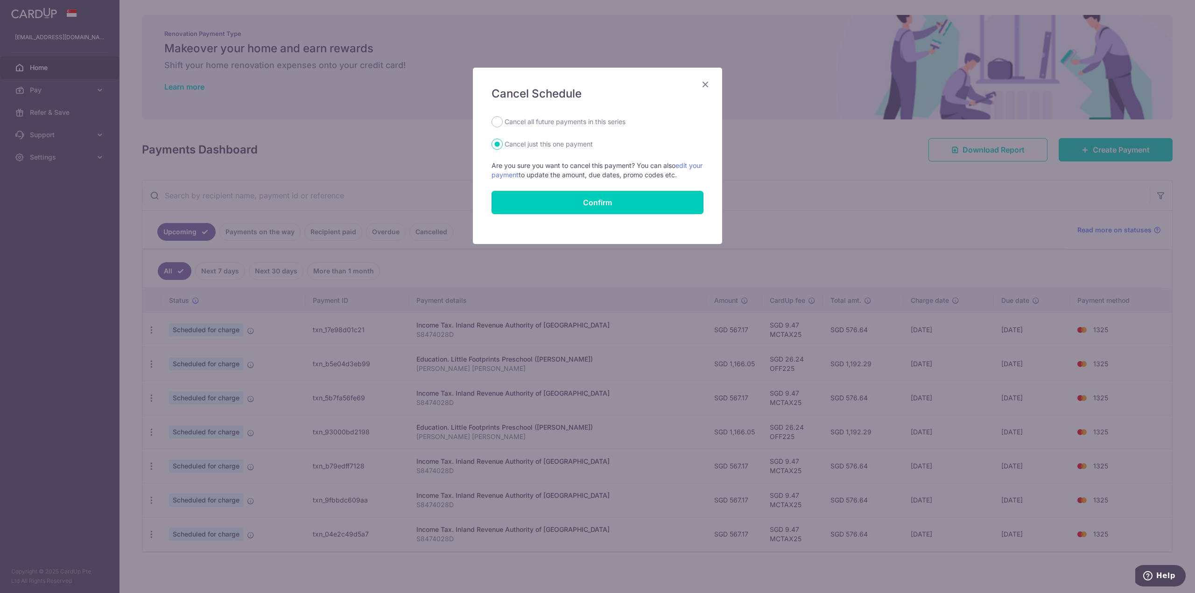 The height and width of the screenshot is (593, 1195). I want to click on h5: Cancel Schedule, so click(598, 94).